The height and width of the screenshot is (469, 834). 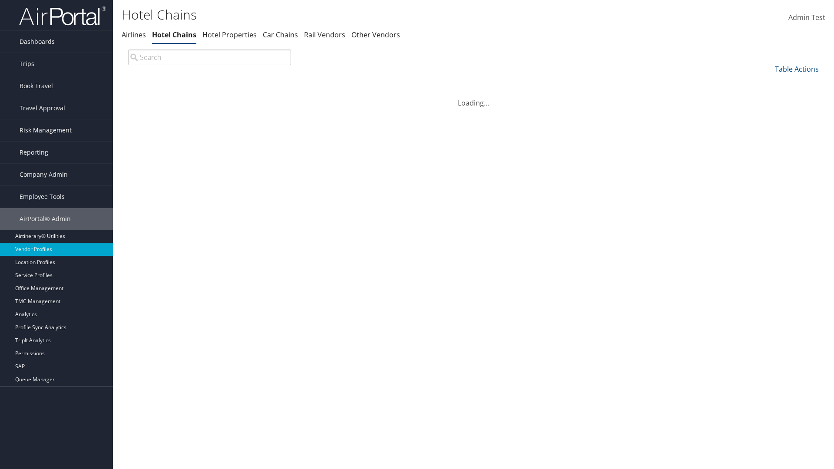 What do you see at coordinates (174, 35) in the screenshot?
I see `a: Hotel Chains` at bounding box center [174, 35].